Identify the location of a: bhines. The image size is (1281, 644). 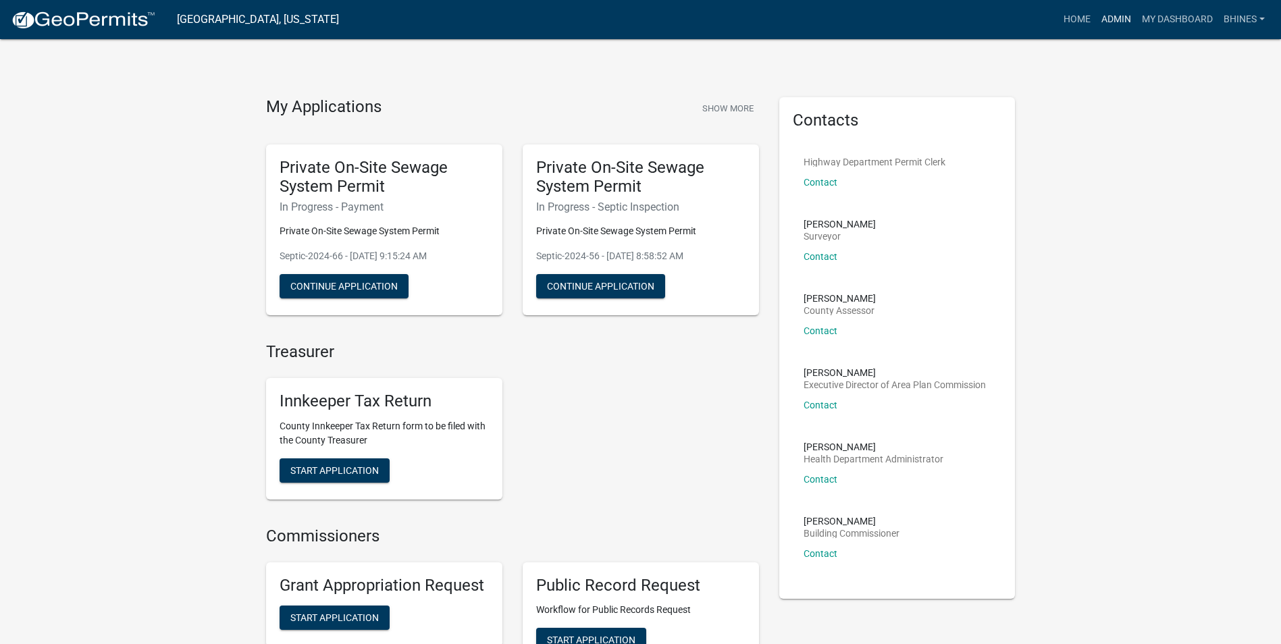
(1244, 20).